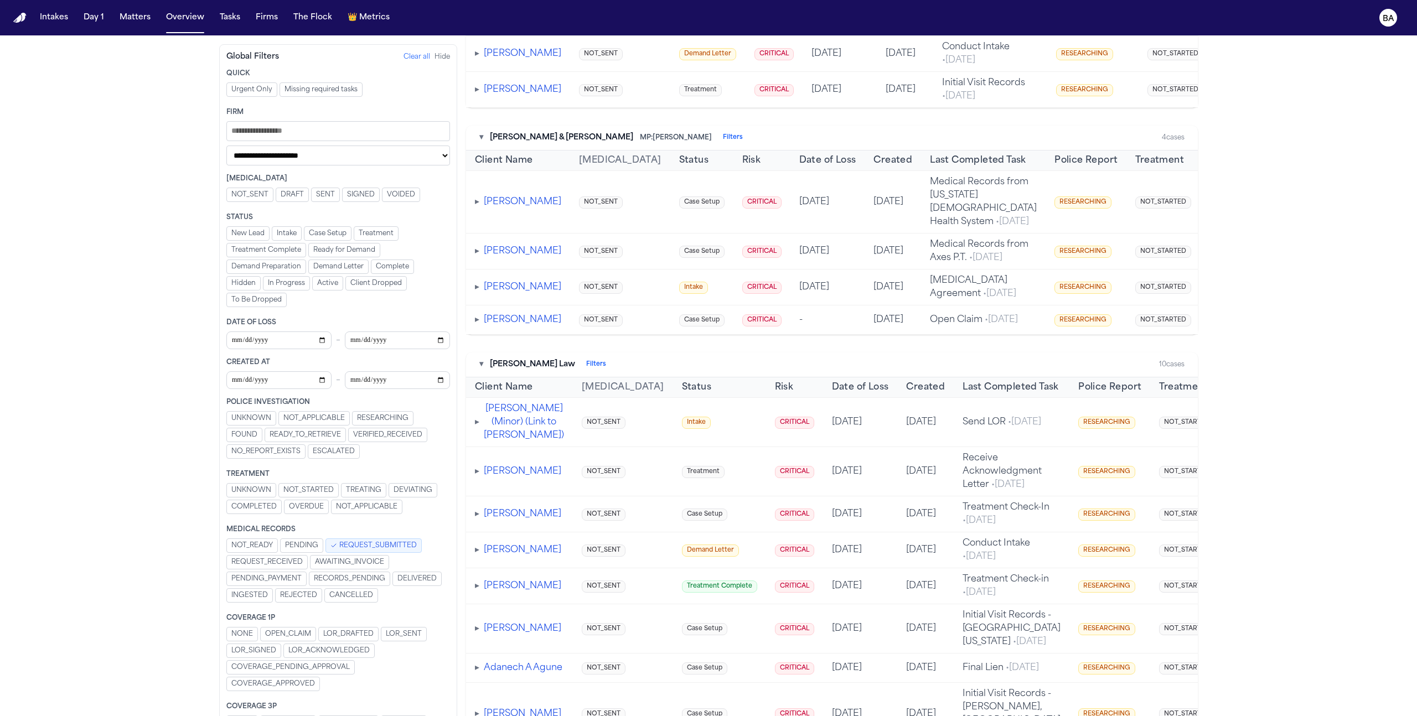  What do you see at coordinates (349, 563) in the screenshot?
I see `button: AWAITING_INVOICE` at bounding box center [349, 563].